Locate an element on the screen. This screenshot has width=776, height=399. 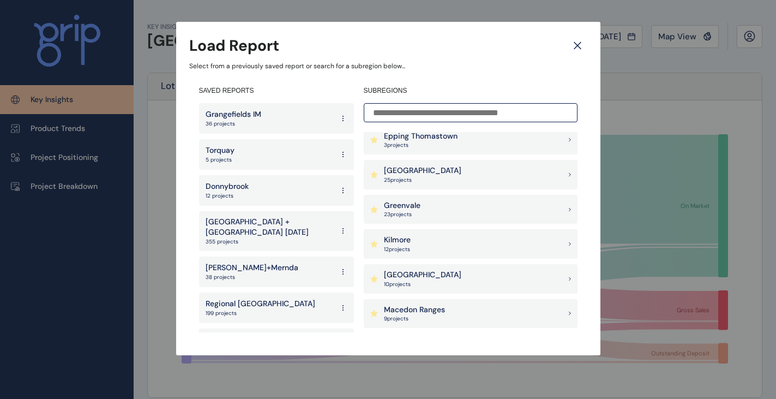
p: 9 project s is located at coordinates (414, 318).